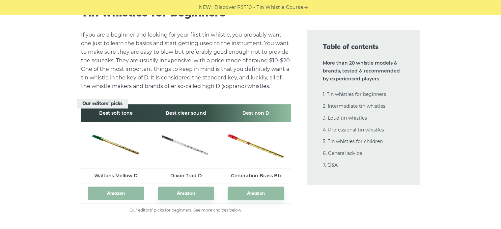  Describe the element at coordinates (186, 113) in the screenshot. I see `th: Best clear sound` at that location.